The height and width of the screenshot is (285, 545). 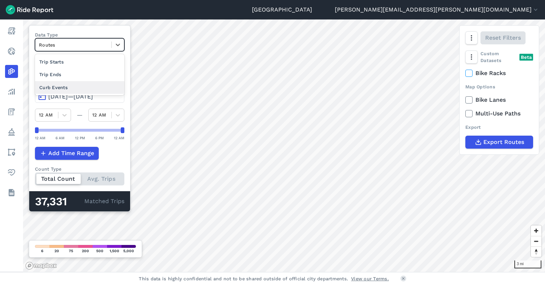 I want to click on label: Bike Racks, so click(x=499, y=73).